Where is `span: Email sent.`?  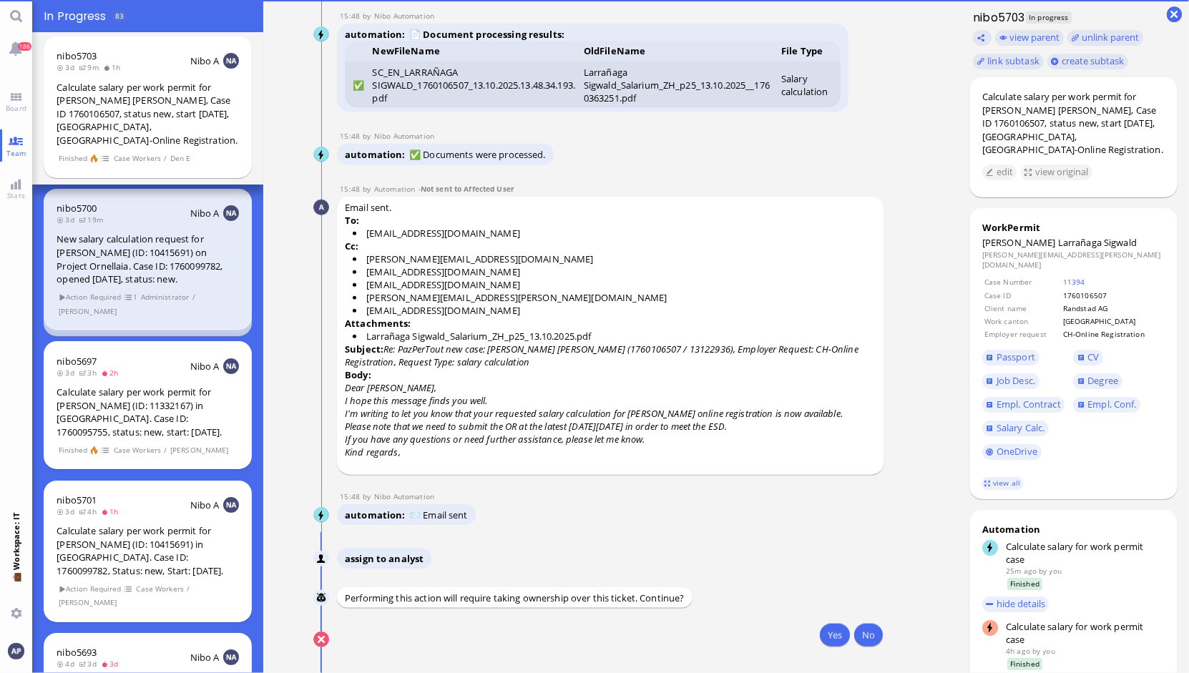 span: Email sent. is located at coordinates (610, 336).